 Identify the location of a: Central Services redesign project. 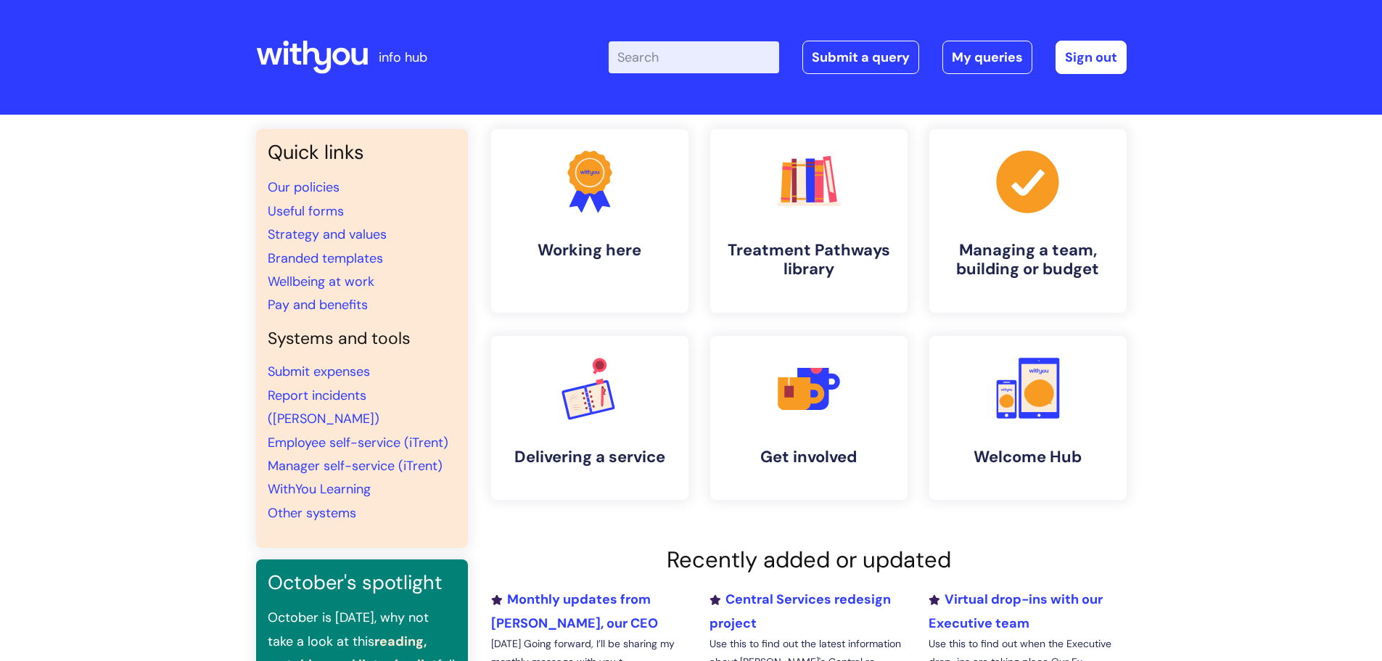
(800, 611).